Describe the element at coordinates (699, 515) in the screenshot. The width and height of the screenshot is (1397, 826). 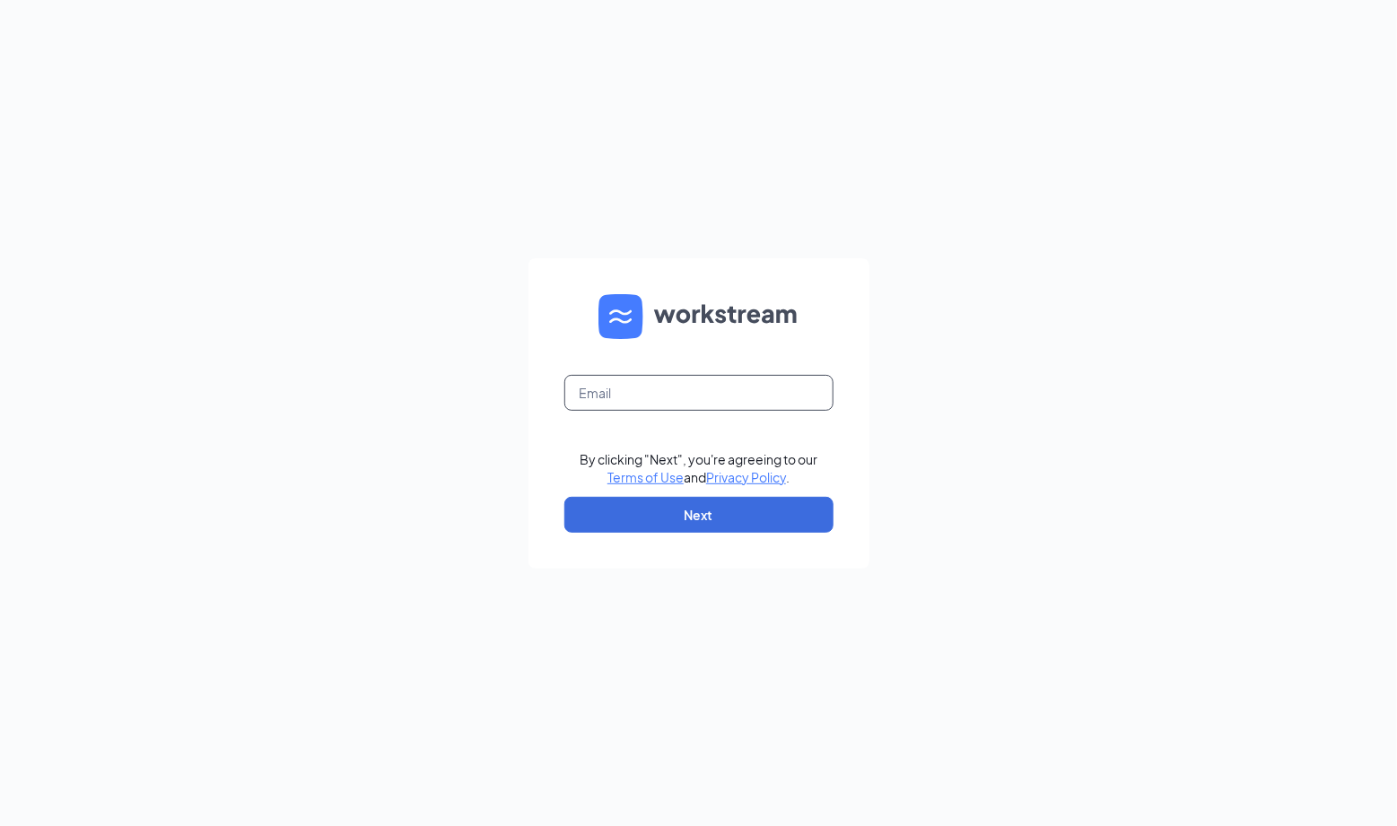
I see `button: Next` at that location.